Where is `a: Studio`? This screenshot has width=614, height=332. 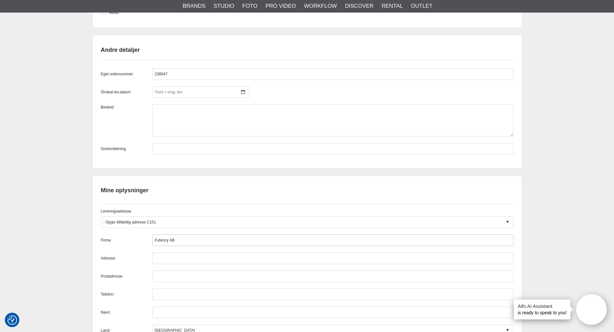 a: Studio is located at coordinates (224, 6).